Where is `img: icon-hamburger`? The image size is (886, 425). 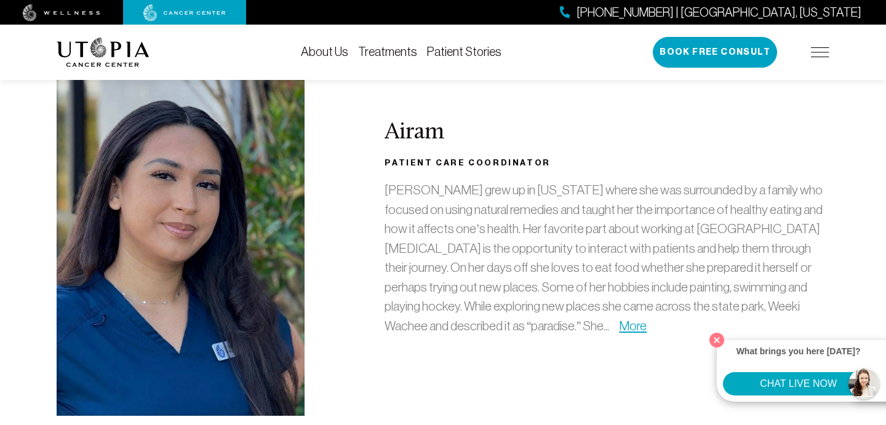
img: icon-hamburger is located at coordinates (820, 52).